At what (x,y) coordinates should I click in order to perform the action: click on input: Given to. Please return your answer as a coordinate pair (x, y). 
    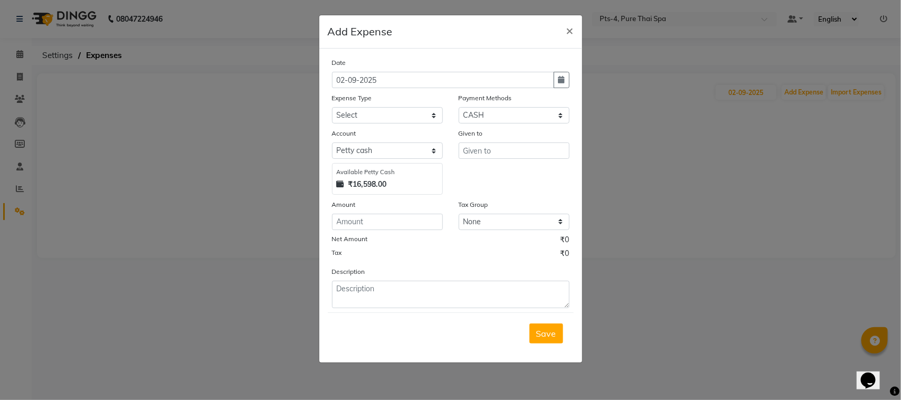
    Looking at the image, I should click on (514, 150).